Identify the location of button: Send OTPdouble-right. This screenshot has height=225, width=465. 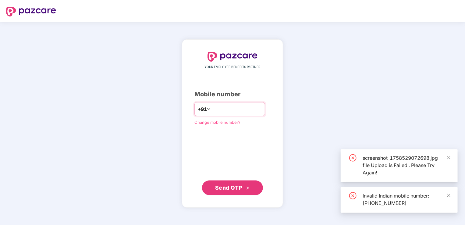
(233, 188).